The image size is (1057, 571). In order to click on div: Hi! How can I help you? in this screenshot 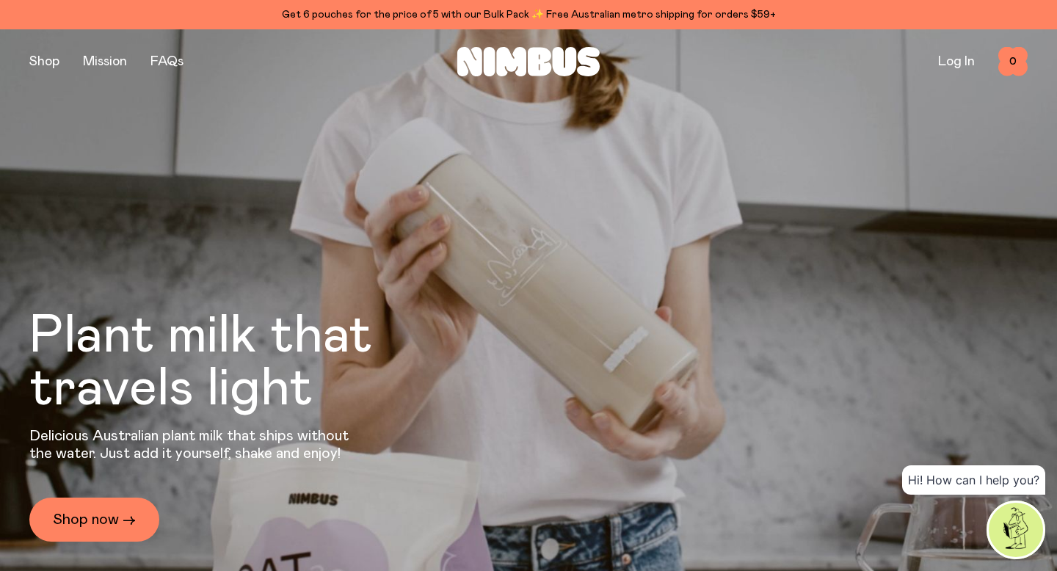, I will do `click(973, 480)`.